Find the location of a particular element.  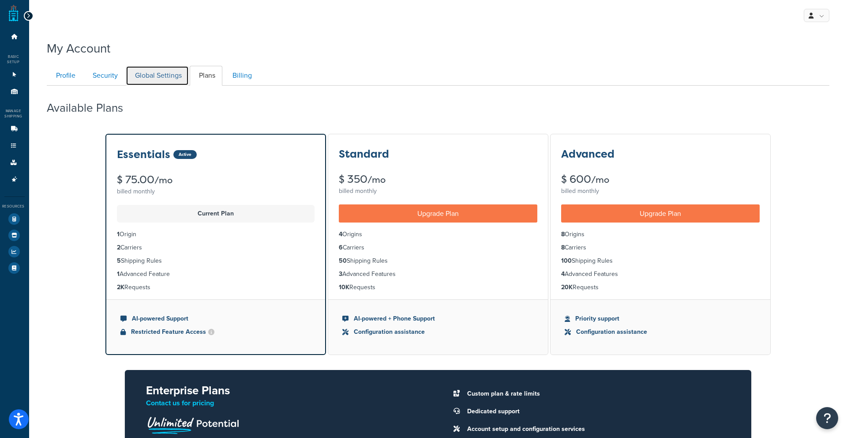

li: Custom plan & rate limits is located at coordinates (597, 394).